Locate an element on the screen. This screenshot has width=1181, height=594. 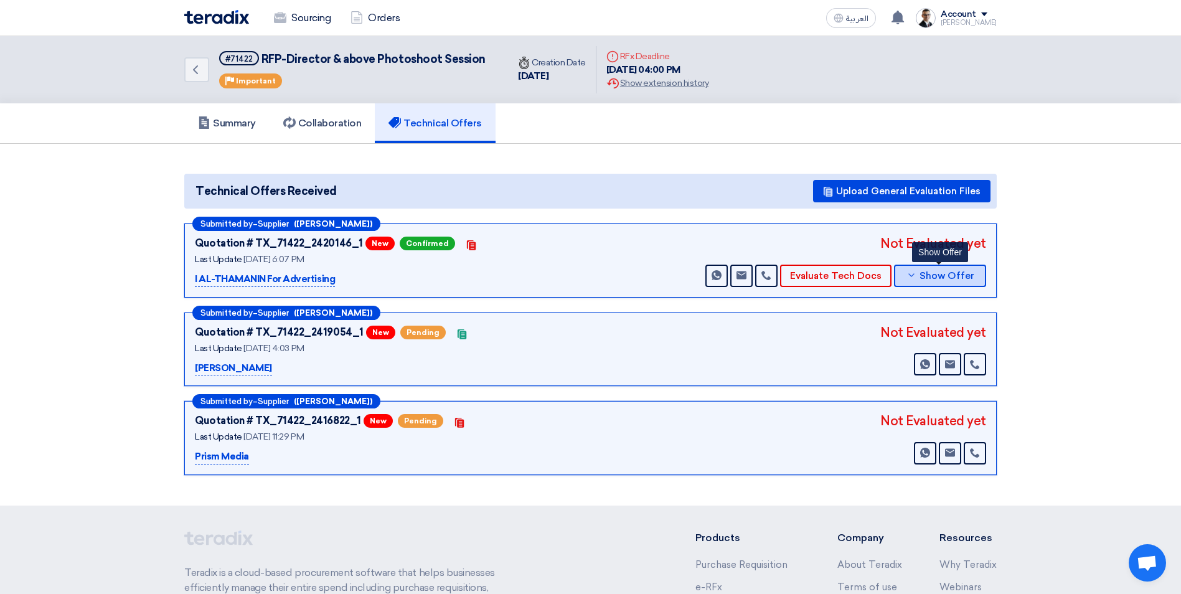
div: Account is located at coordinates (958, 14).